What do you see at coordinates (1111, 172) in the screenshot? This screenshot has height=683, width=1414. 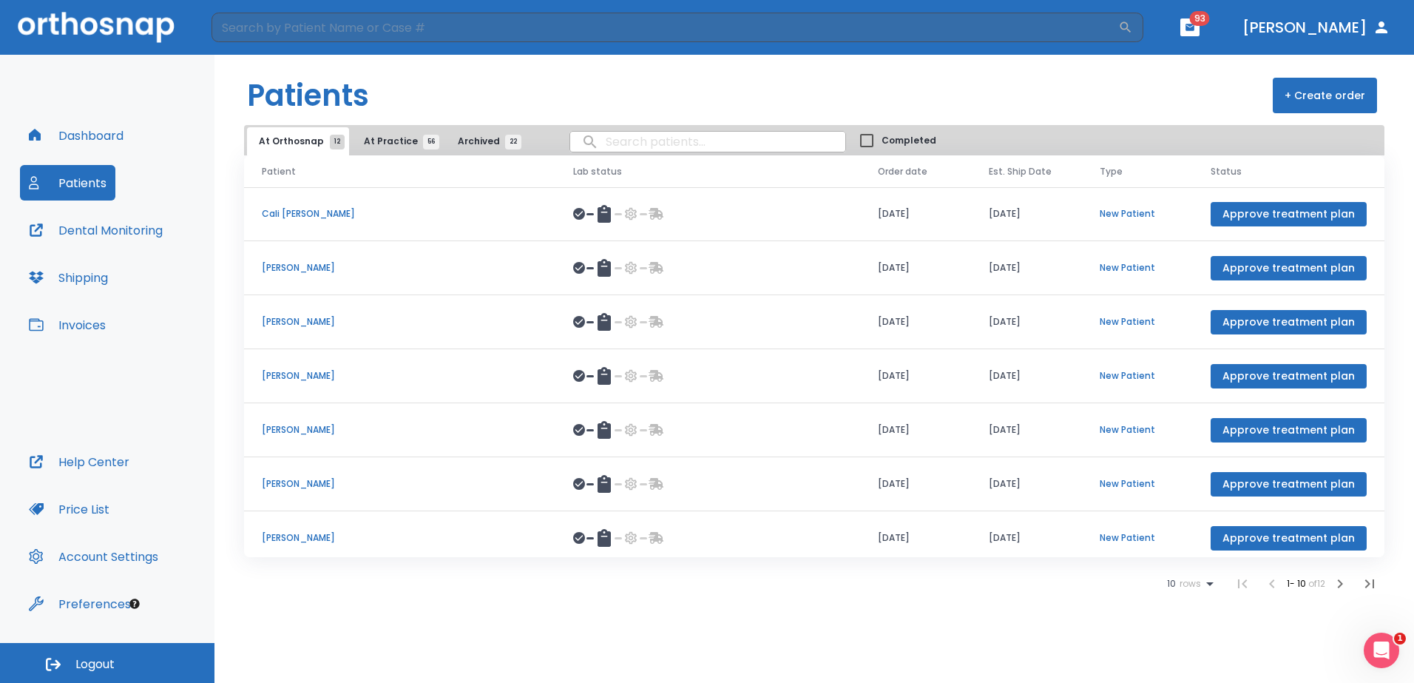 I see `span: Type` at bounding box center [1111, 172].